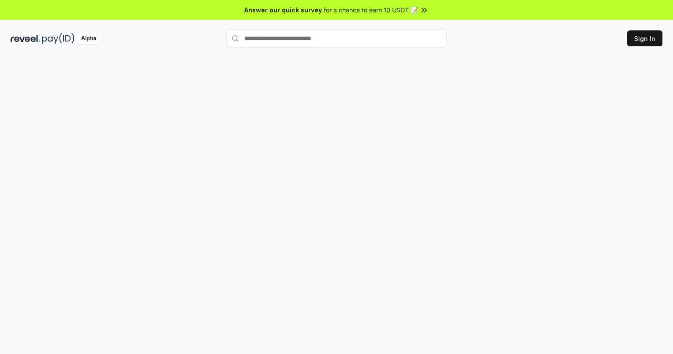 The image size is (673, 354). I want to click on span: for a chance to earn 10 USDT 📝, so click(371, 10).